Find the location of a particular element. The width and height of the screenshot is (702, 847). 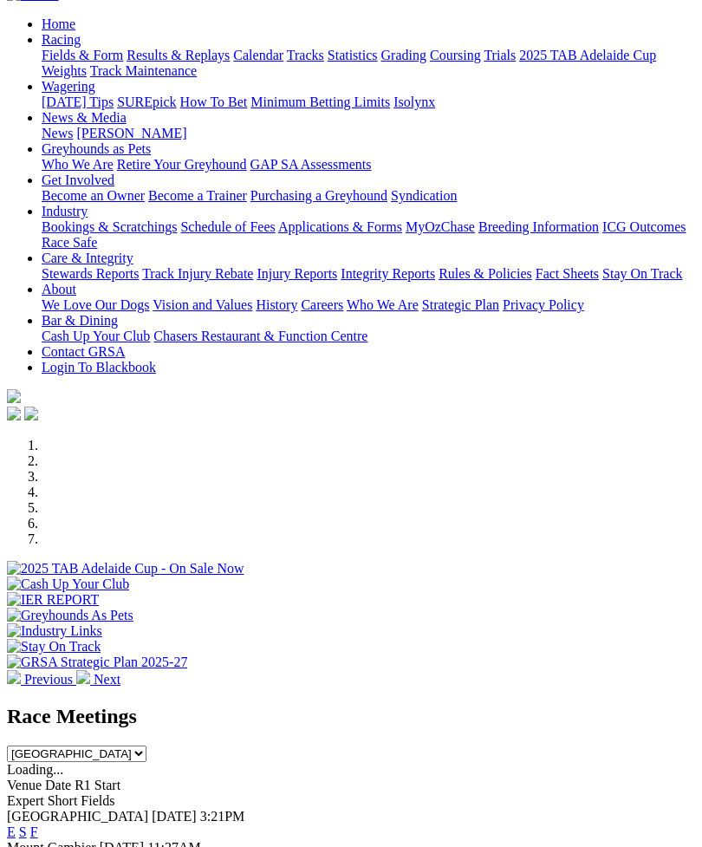

a: Tracks is located at coordinates (305, 55).